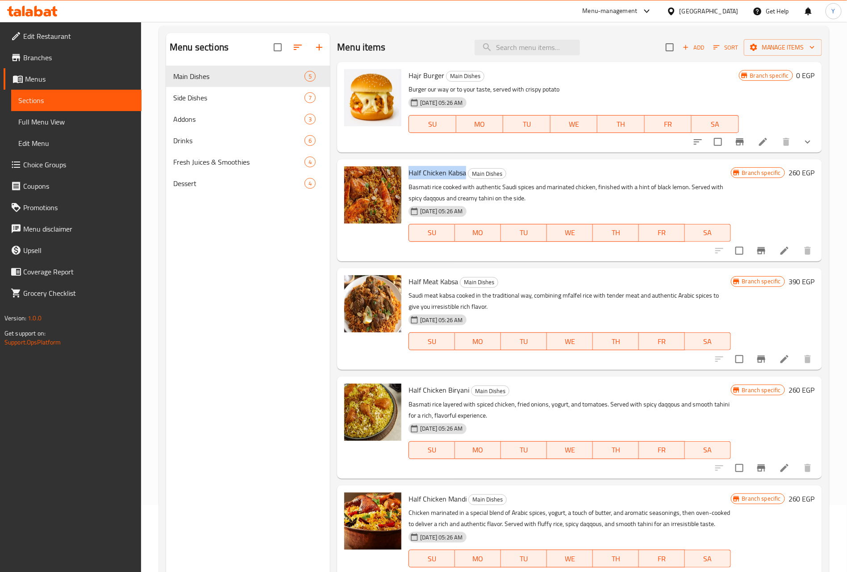  Describe the element at coordinates (72, 272) in the screenshot. I see `a: Coverage Report` at that location.